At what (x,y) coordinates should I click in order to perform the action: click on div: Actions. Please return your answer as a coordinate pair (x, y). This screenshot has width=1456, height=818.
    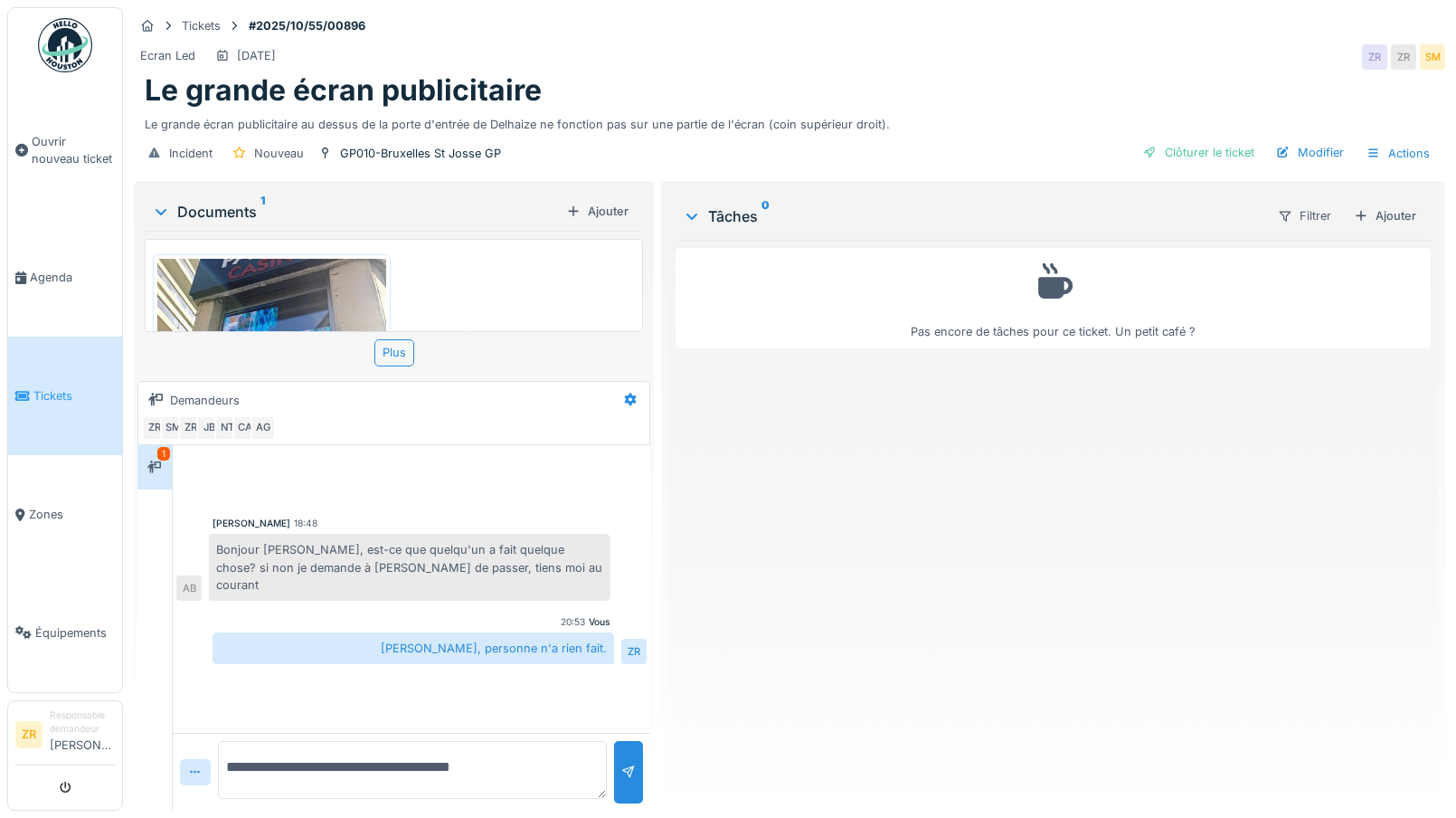
    Looking at the image, I should click on (1398, 152).